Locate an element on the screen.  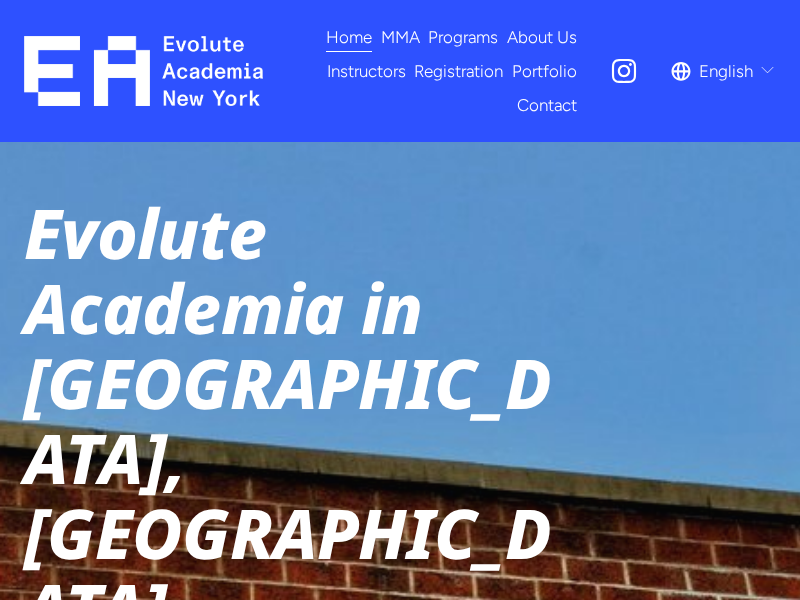
a: Instagram is located at coordinates (624, 71).